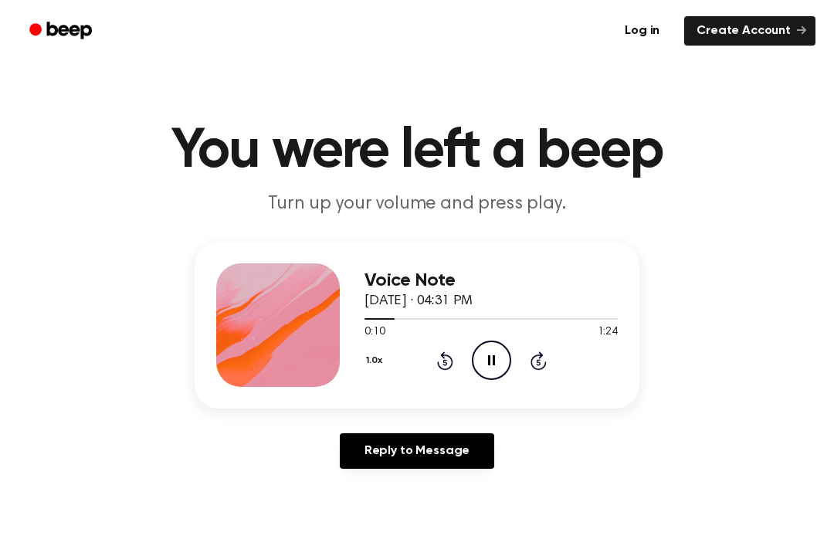  Describe the element at coordinates (749, 31) in the screenshot. I see `a: Create Account` at that location.